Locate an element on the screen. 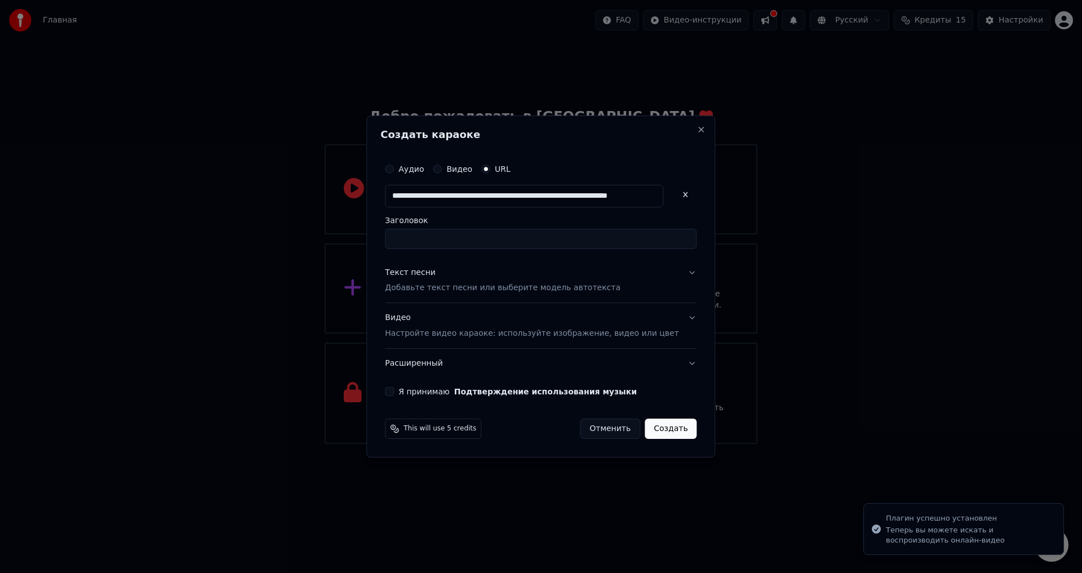 The width and height of the screenshot is (1082, 573). p: Добавьте текст песни или выберите модель автотекста is located at coordinates (503, 289).